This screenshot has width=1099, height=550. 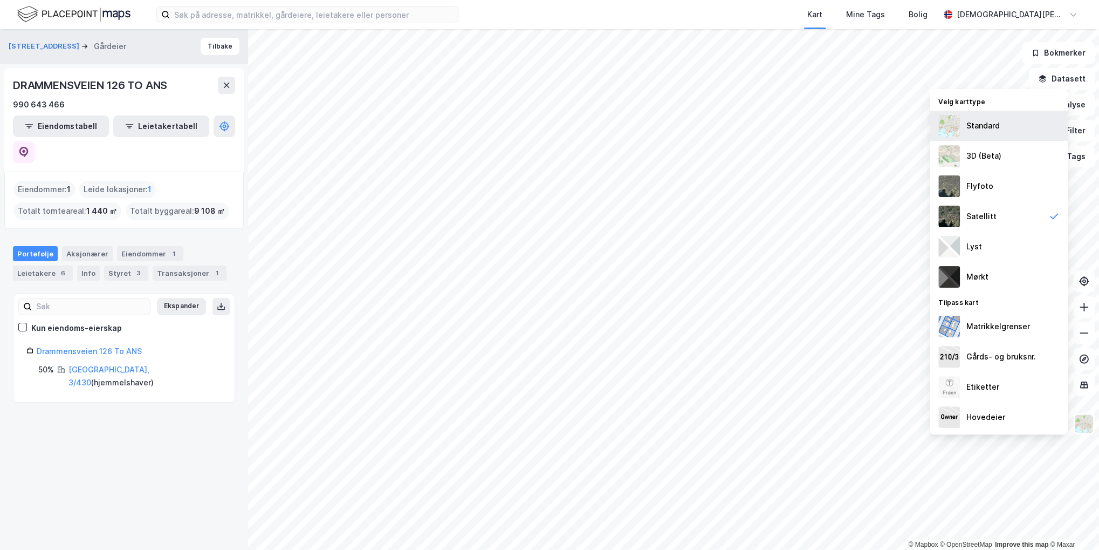 What do you see at coordinates (966, 544) in the screenshot?
I see `a: OpenStreetMap` at bounding box center [966, 544].